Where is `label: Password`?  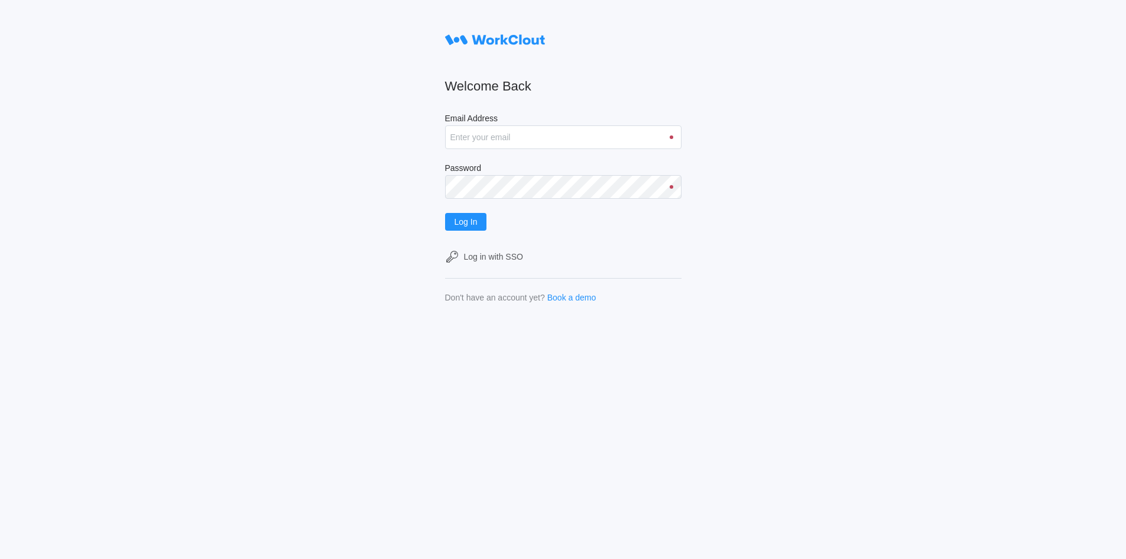 label: Password is located at coordinates (563, 169).